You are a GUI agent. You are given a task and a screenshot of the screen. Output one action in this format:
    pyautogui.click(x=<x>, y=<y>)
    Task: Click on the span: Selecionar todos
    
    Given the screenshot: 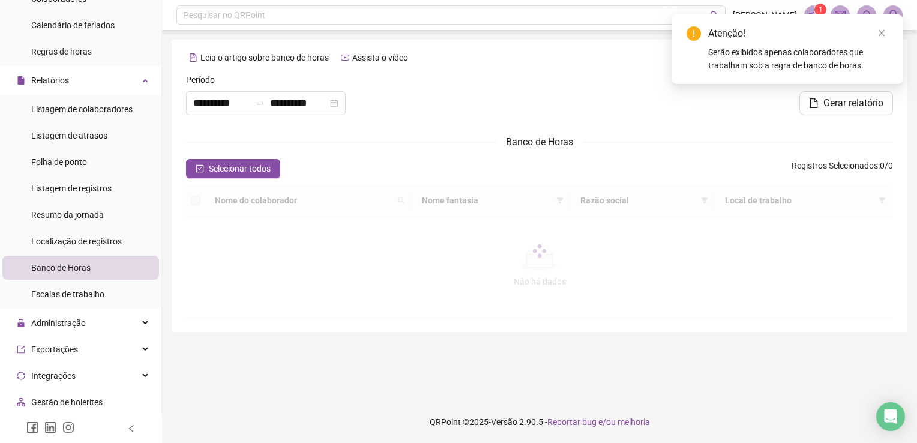 What is the action you would take?
    pyautogui.click(x=239, y=169)
    